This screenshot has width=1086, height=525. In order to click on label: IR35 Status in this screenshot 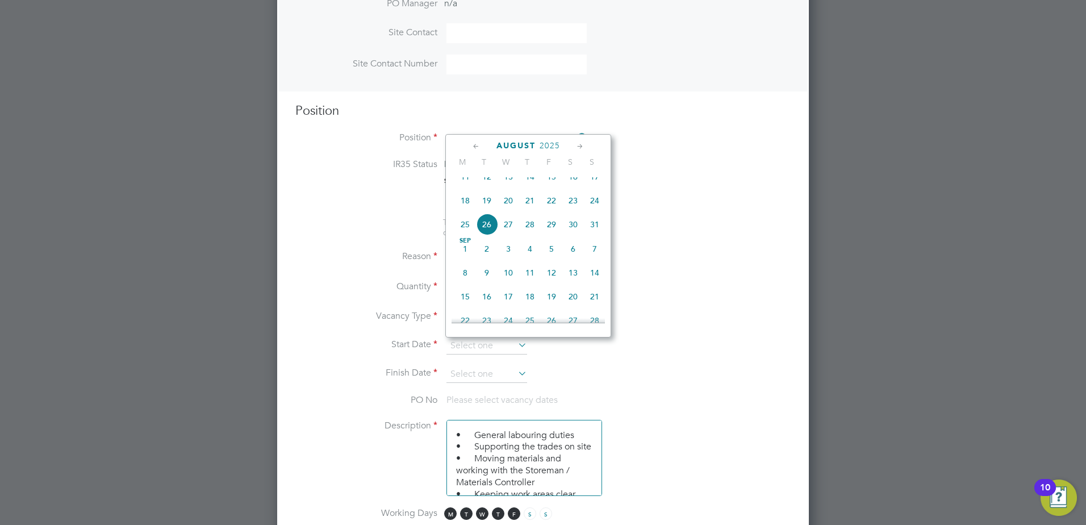, I will do `click(366, 164)`.